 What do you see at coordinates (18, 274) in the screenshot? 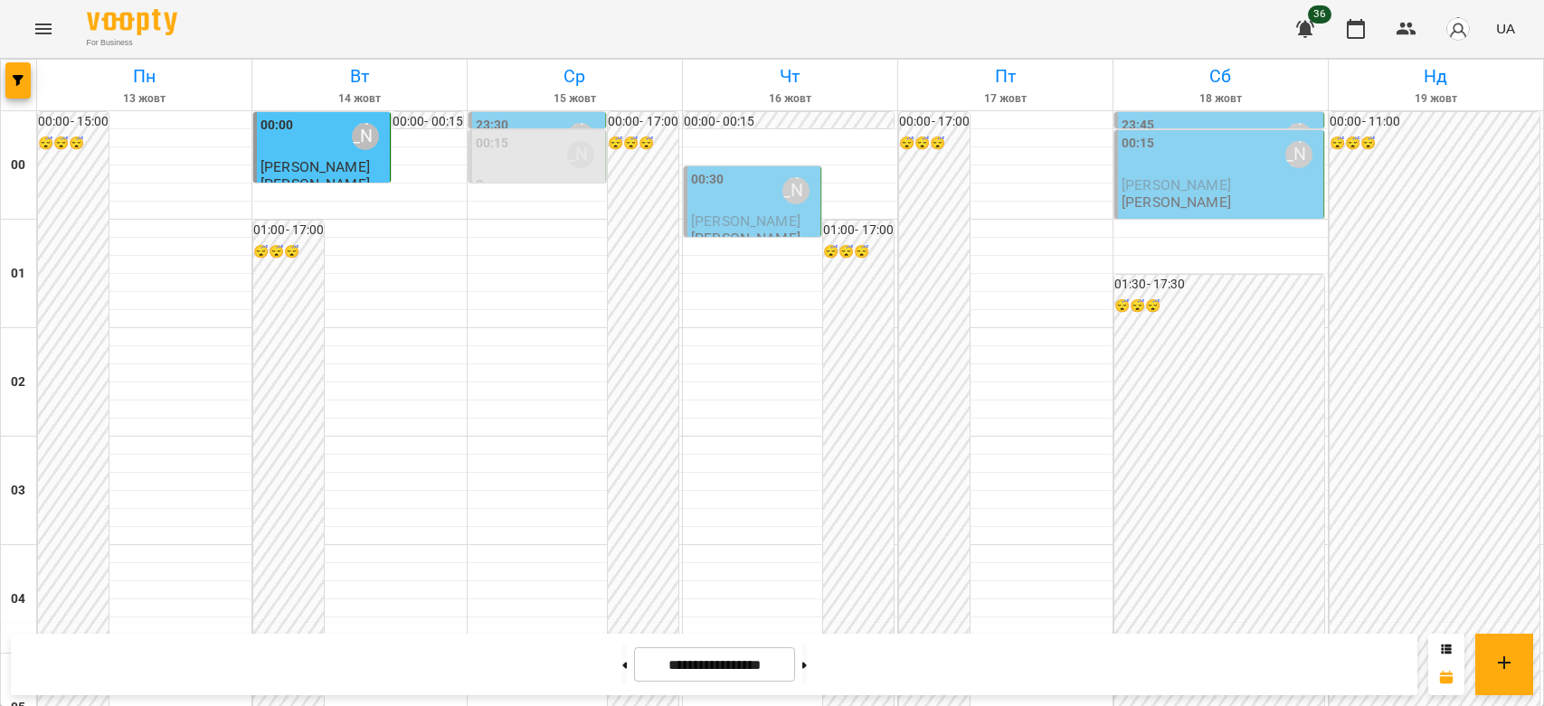
I see `h6: 01` at bounding box center [18, 274].